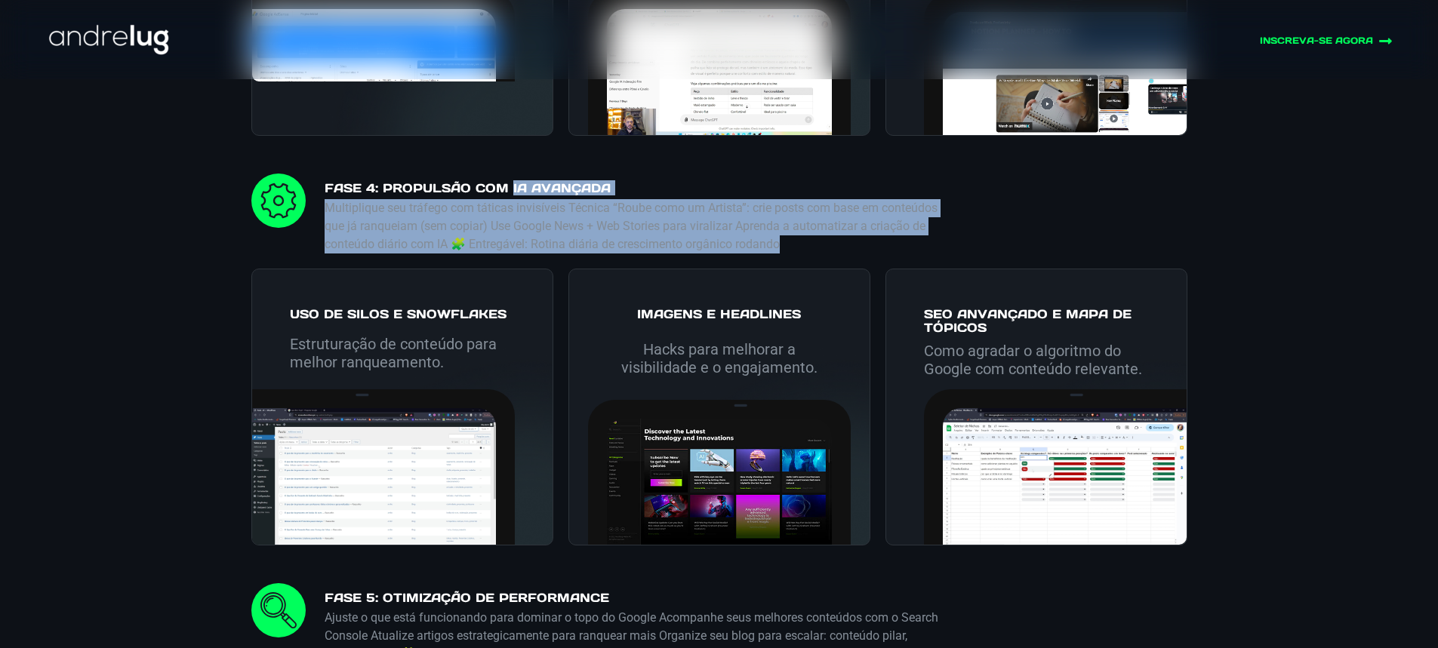  Describe the element at coordinates (639, 190) in the screenshot. I see `h4: FASE 4: Propulsão com IA Avançada` at that location.